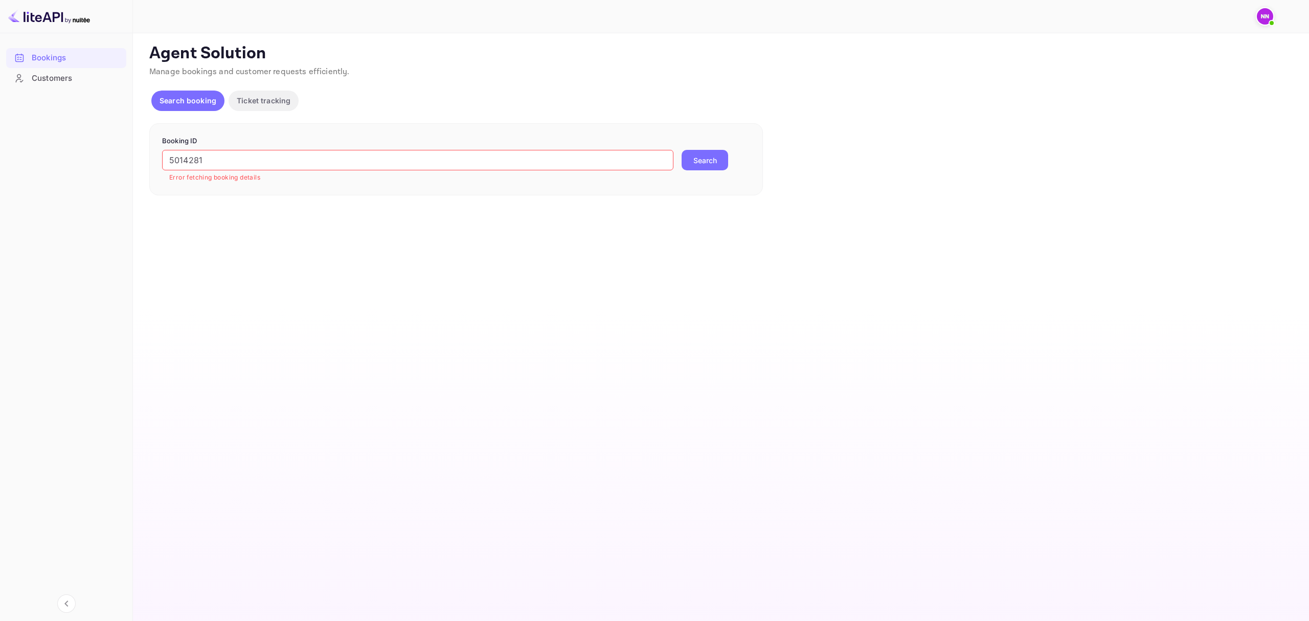  I want to click on a: Customers, so click(66, 78).